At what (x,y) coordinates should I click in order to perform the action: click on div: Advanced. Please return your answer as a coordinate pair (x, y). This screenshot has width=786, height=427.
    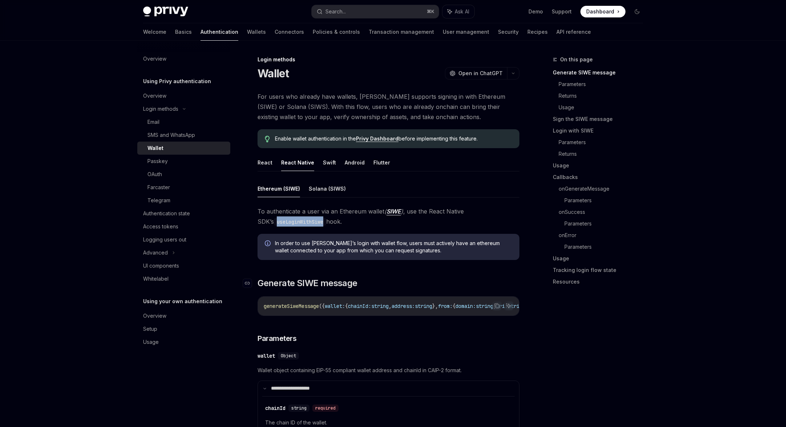
    Looking at the image, I should click on (155, 253).